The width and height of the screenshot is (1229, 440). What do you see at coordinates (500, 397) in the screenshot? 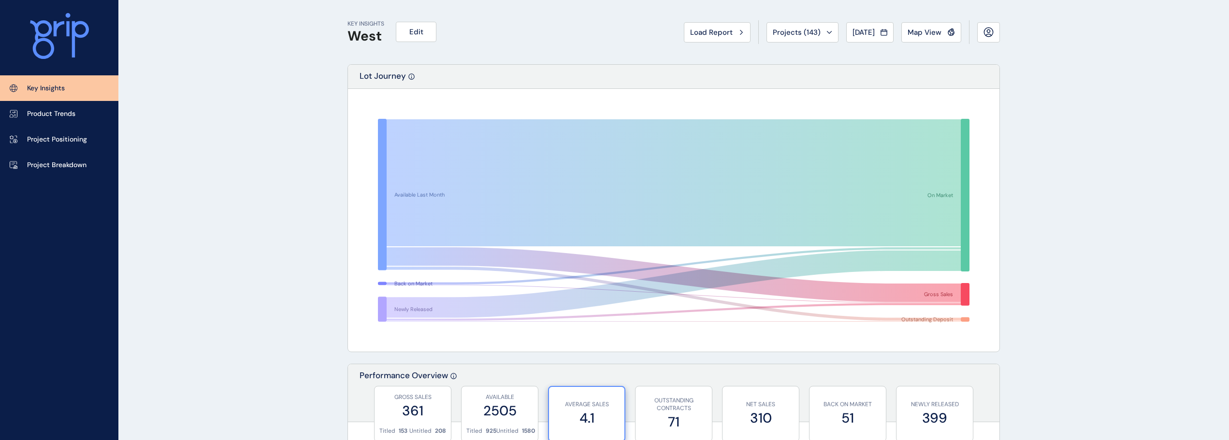
I see `p: AVAILABLE` at bounding box center [500, 397].